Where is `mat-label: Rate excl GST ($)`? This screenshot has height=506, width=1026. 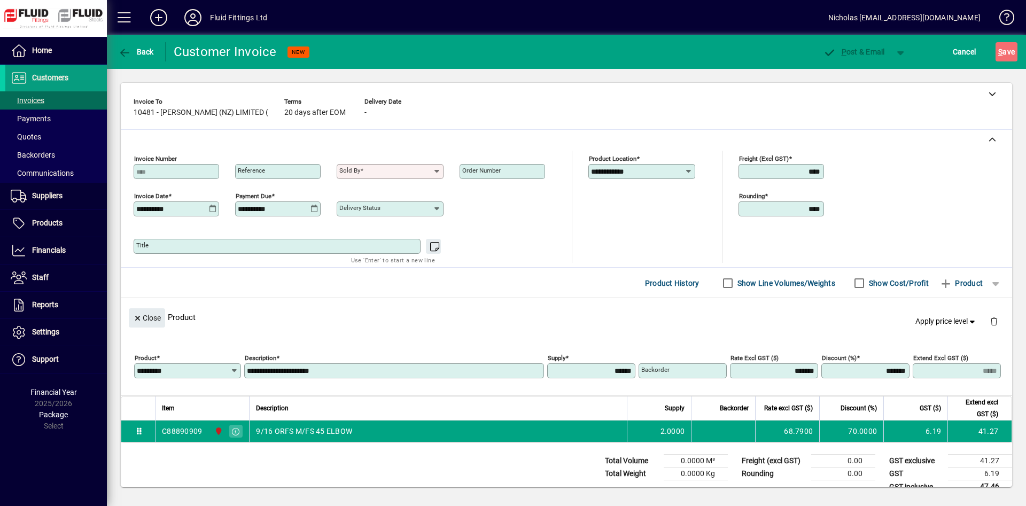 mat-label: Rate excl GST ($) is located at coordinates (754, 358).